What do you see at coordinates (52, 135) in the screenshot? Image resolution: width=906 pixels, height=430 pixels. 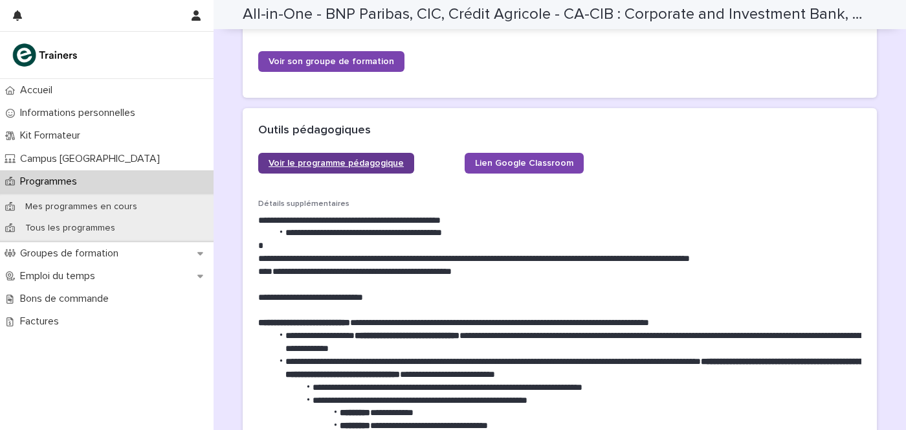 I see `p: Kit Formateur` at bounding box center [52, 135].